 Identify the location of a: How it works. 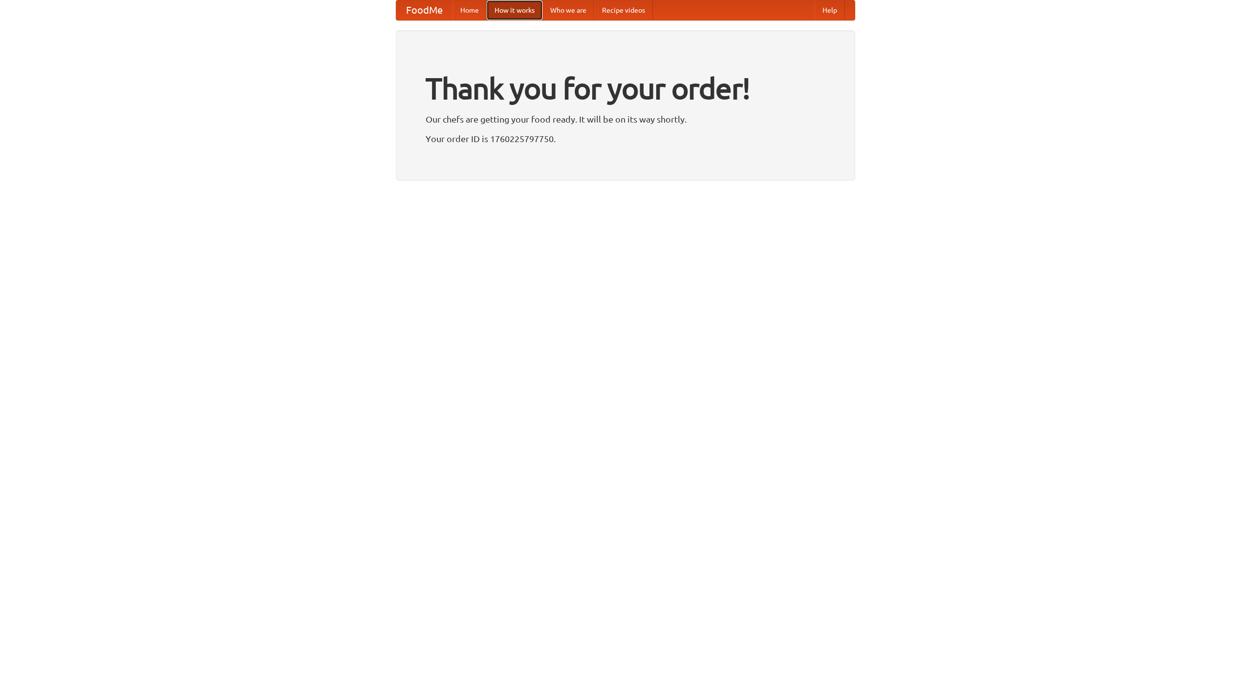
(515, 10).